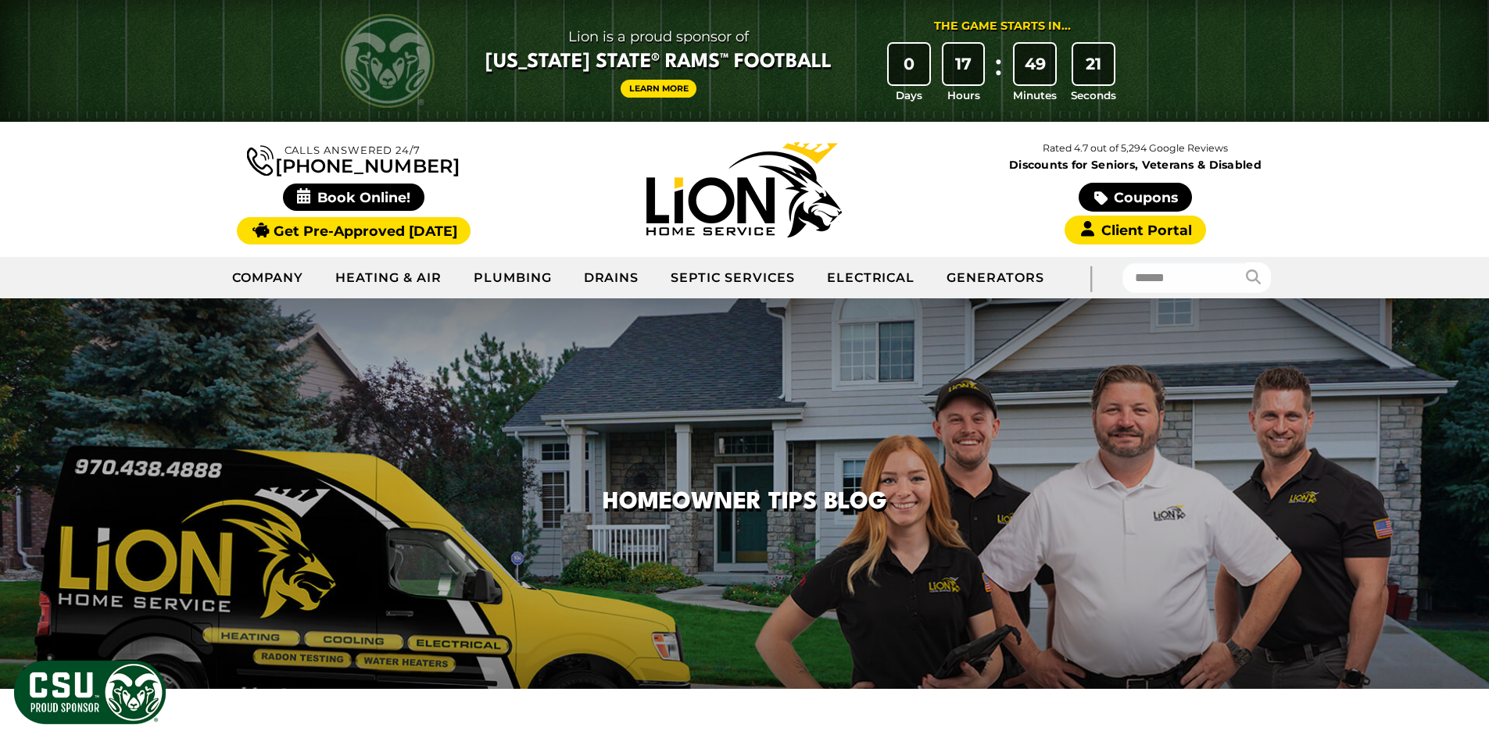 The image size is (1489, 738). Describe the element at coordinates (612, 278) in the screenshot. I see `a: Drains` at that location.